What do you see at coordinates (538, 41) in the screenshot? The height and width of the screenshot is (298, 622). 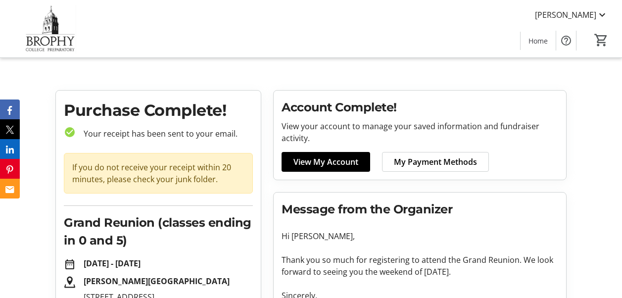 I see `a: Home` at bounding box center [538, 41].